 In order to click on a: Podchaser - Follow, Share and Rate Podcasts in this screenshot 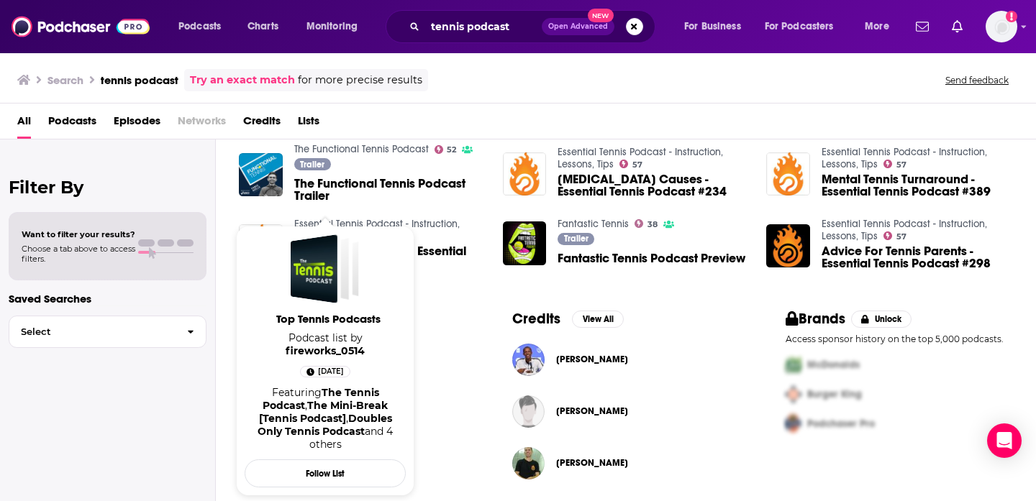, I will do `click(81, 27)`.